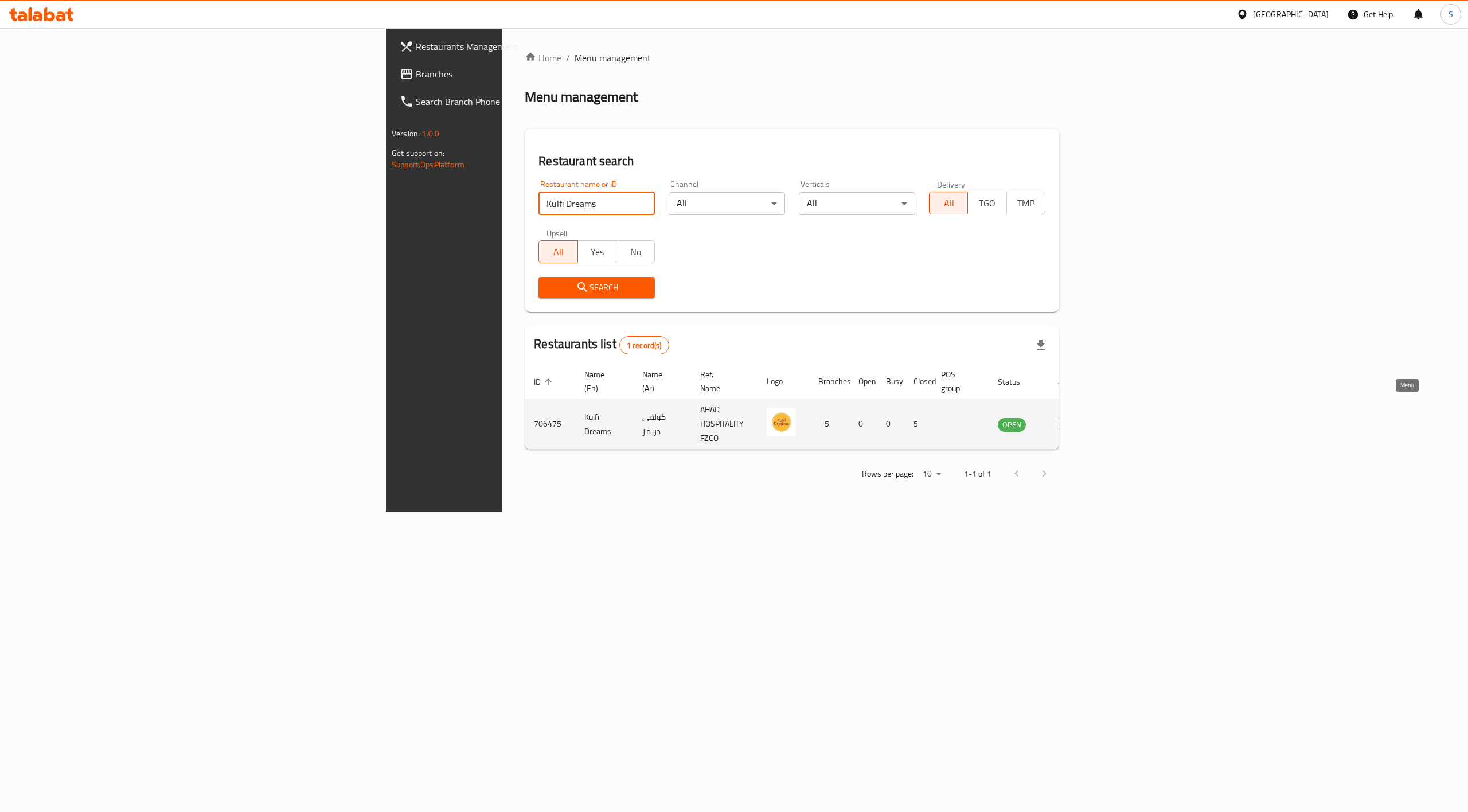 The height and width of the screenshot is (812, 1468). I want to click on button: TMP, so click(1026, 203).